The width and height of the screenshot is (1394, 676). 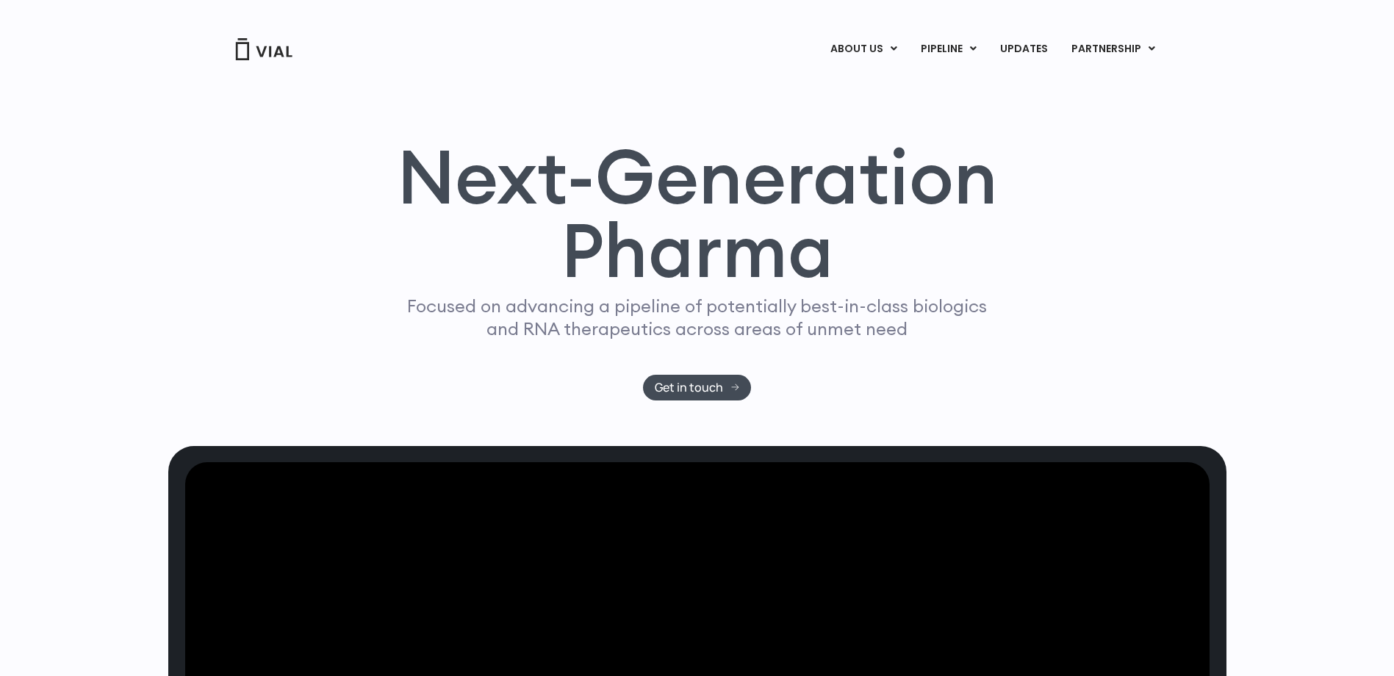 I want to click on img: Vial Logo, so click(x=264, y=49).